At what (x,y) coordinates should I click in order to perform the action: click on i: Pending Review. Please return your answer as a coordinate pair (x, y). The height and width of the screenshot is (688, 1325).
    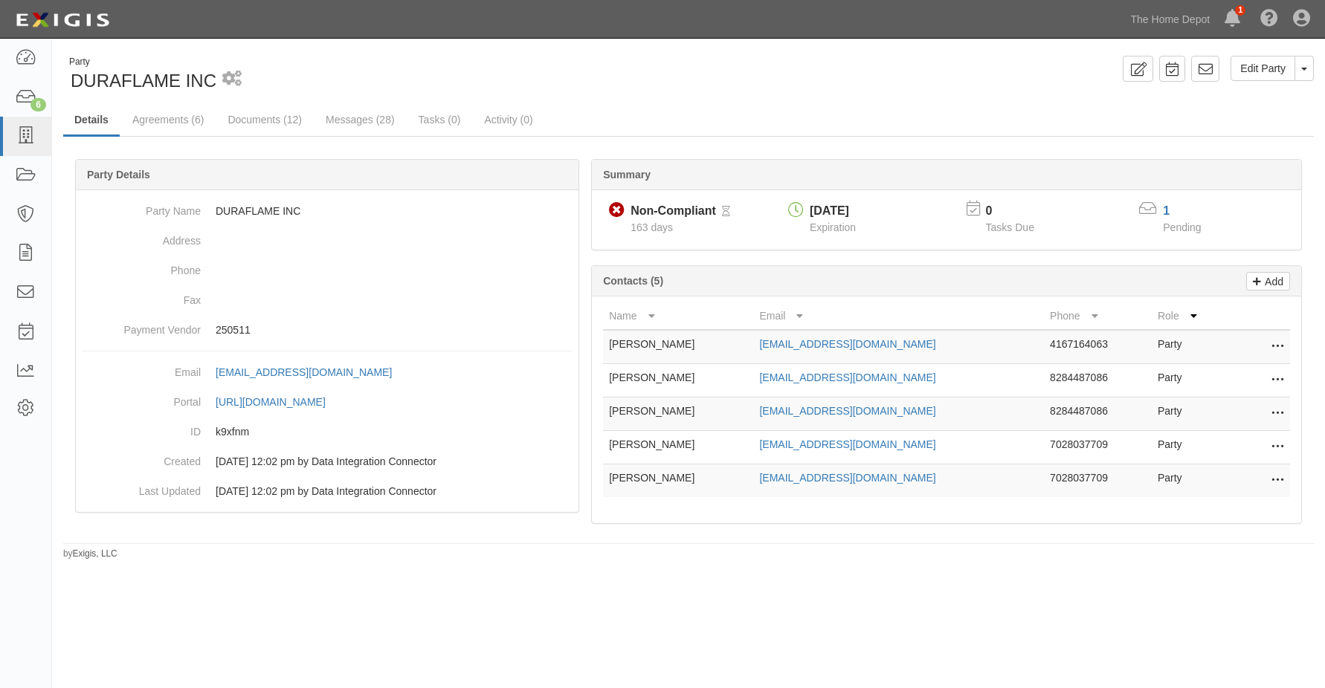
    Looking at the image, I should click on (726, 212).